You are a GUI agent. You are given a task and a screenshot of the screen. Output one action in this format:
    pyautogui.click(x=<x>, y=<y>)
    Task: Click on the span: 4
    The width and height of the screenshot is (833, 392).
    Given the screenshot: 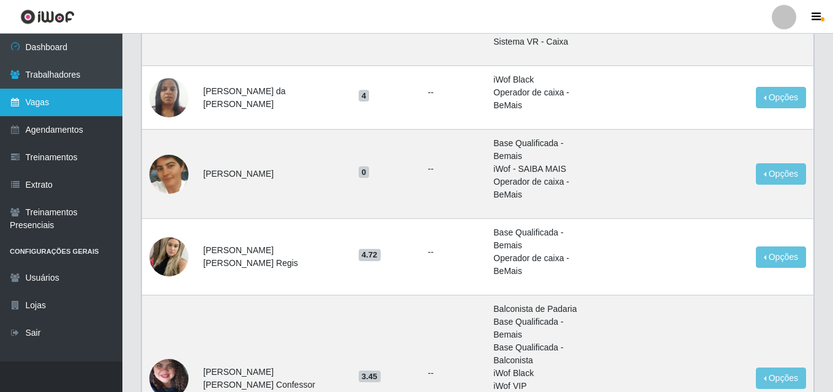 What is the action you would take?
    pyautogui.click(x=364, y=96)
    